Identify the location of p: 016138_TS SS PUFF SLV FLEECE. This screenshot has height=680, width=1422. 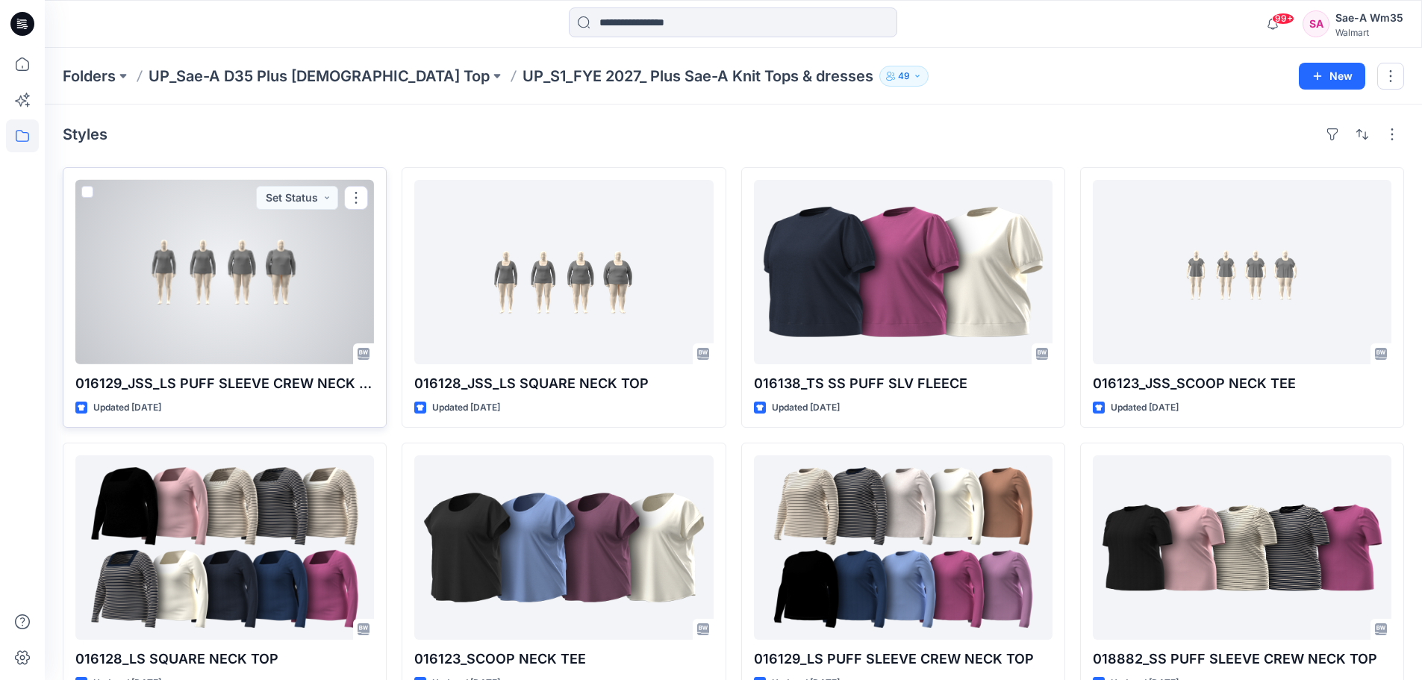
(903, 384).